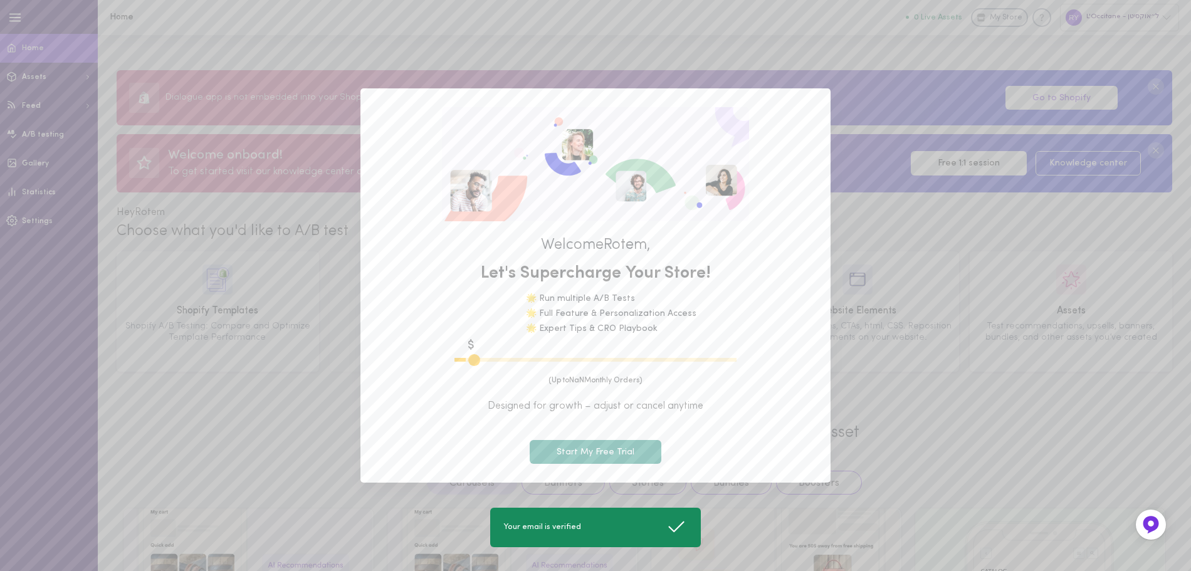 This screenshot has height=571, width=1191. I want to click on div: 🌟 Run multiple A/B Tests, so click(611, 299).